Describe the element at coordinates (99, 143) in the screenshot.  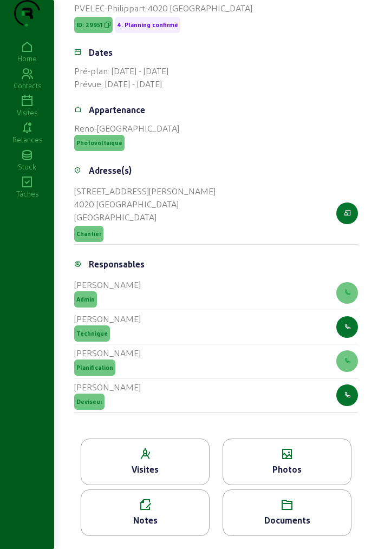
I see `span: Photovoltaique` at that location.